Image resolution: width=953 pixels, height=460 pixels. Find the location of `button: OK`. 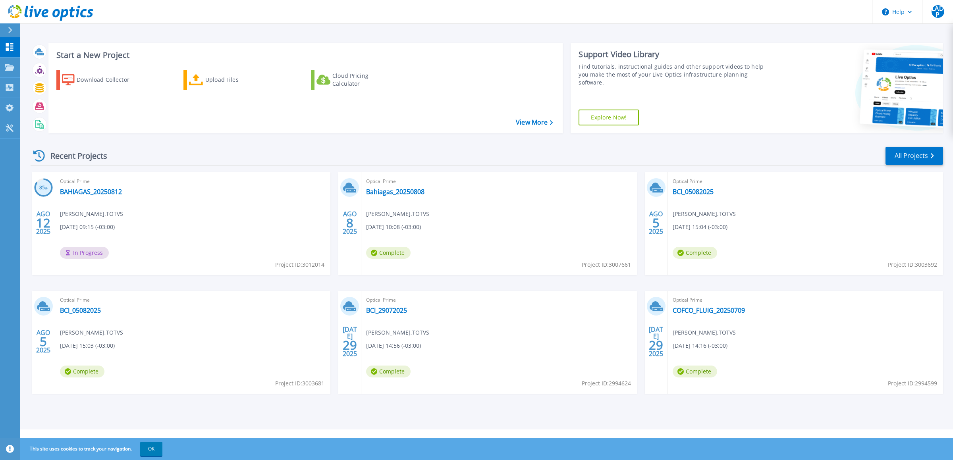

button: OK is located at coordinates (151, 449).